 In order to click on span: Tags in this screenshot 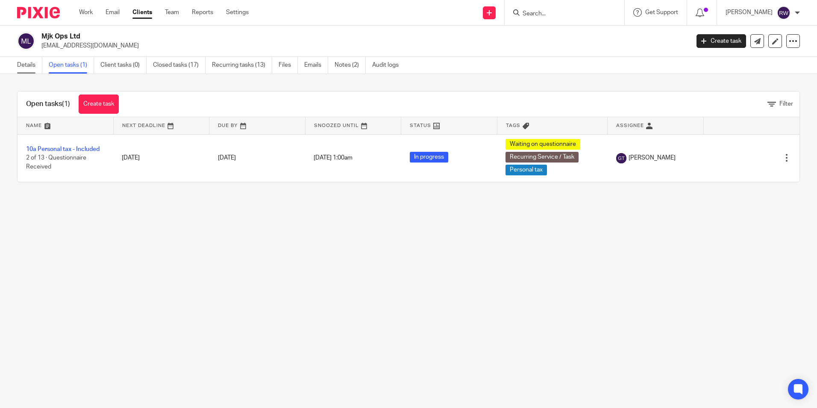, I will do `click(513, 125)`.